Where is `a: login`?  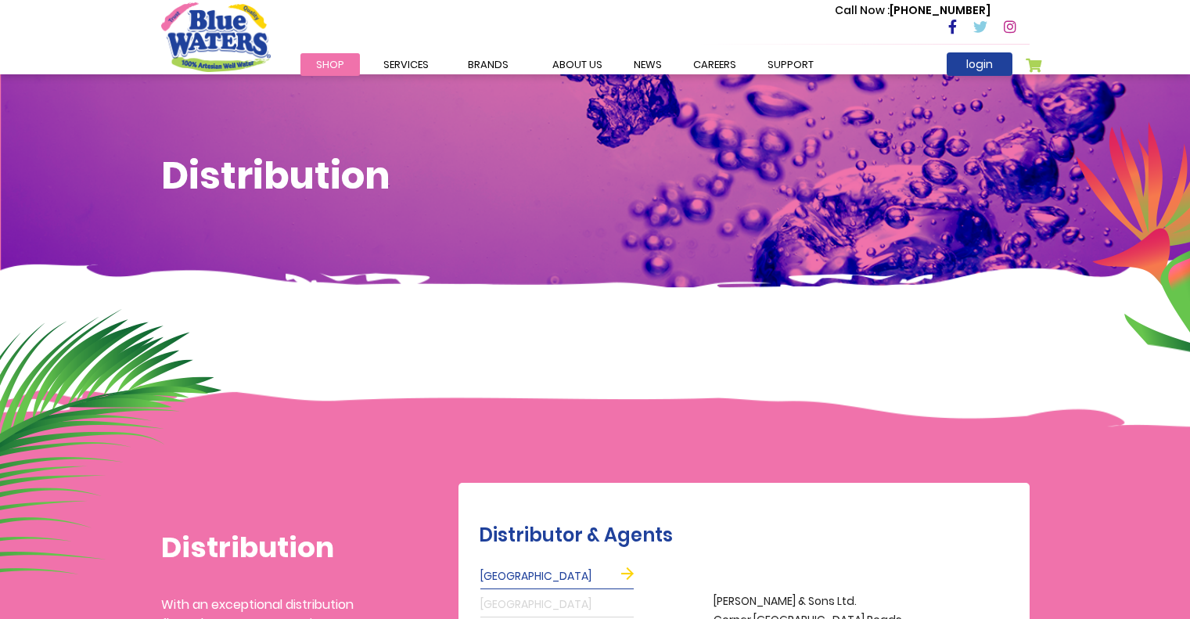 a: login is located at coordinates (980, 64).